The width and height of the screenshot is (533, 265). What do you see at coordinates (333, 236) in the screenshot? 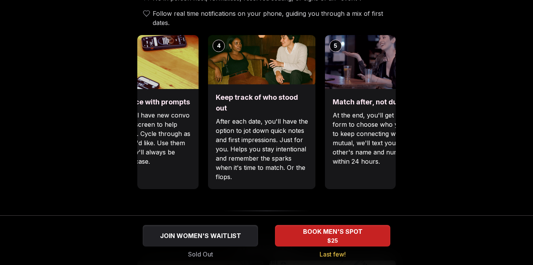
I see `button: BOOK MEN'S SPOT - Last few!` at bounding box center [333, 236].